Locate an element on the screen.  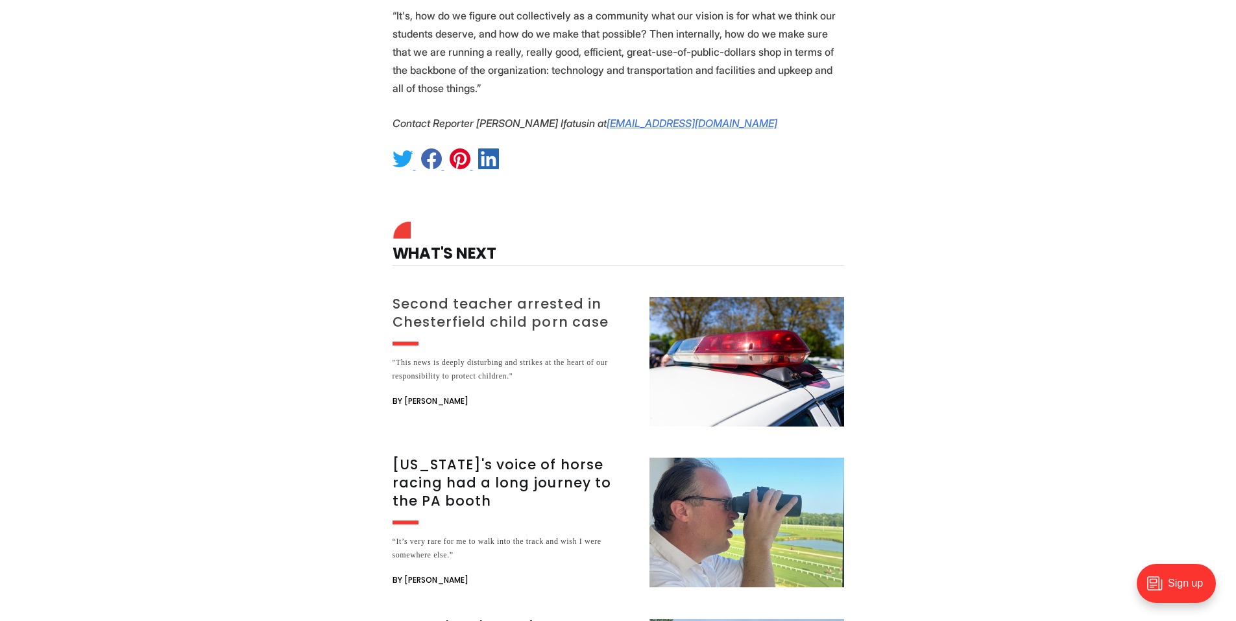
div: “It’s very rare for me to walk into the track and wish I were somewhere else.” is located at coordinates (513, 549).